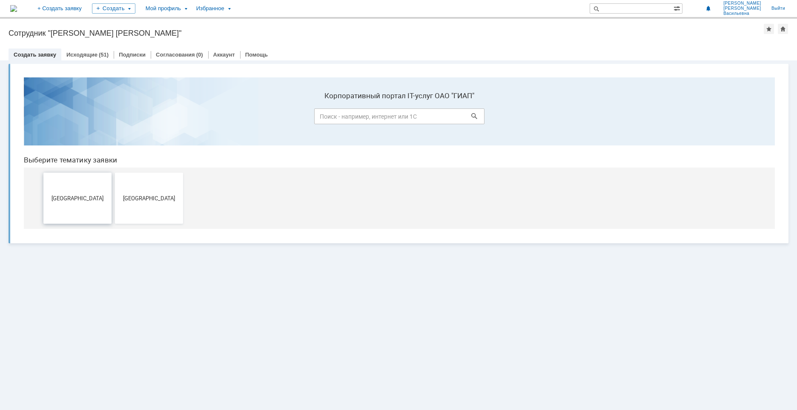 The image size is (797, 410). I want to click on div: Добавить в избранное, so click(769, 29).